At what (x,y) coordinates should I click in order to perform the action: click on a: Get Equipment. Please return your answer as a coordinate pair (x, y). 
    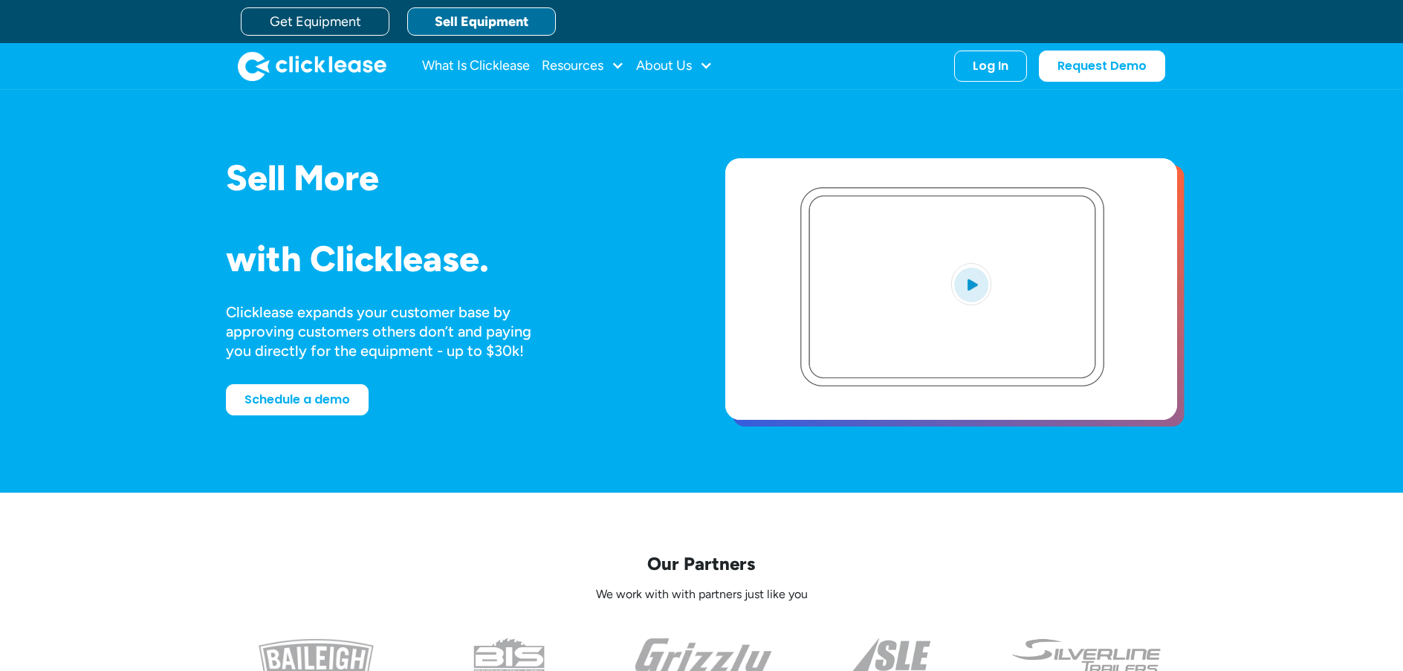
    Looking at the image, I should click on (315, 22).